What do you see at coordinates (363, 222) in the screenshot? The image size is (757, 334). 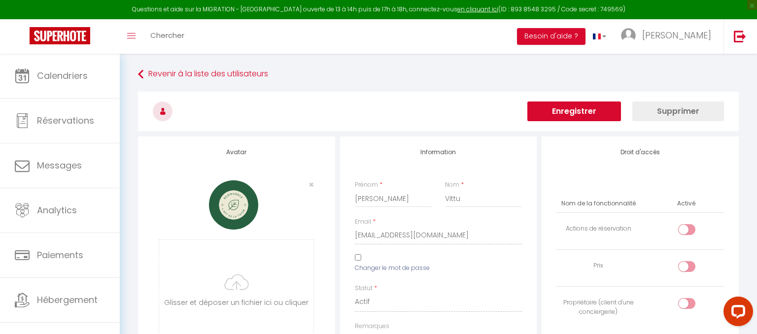 I see `label: Email` at bounding box center [363, 222].